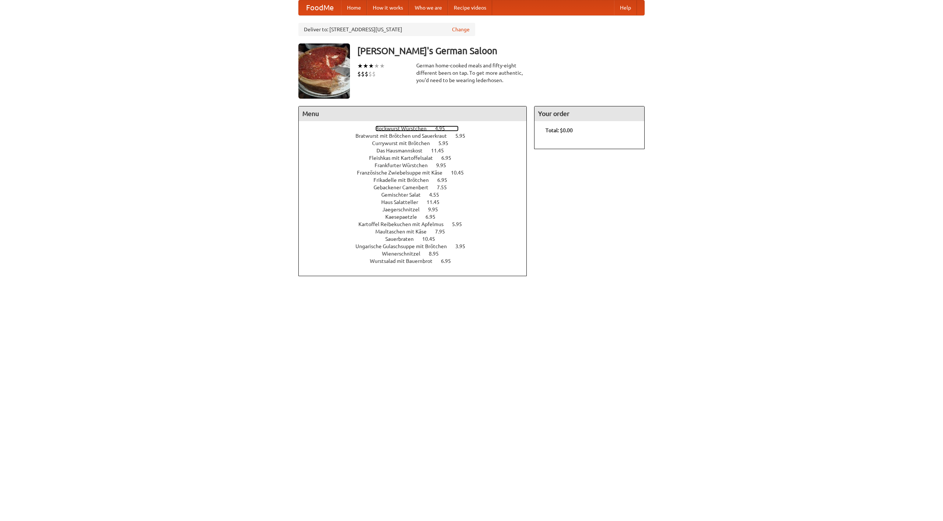  Describe the element at coordinates (405, 180) in the screenshot. I see `span: Frikadelle mit Brötchen` at that location.